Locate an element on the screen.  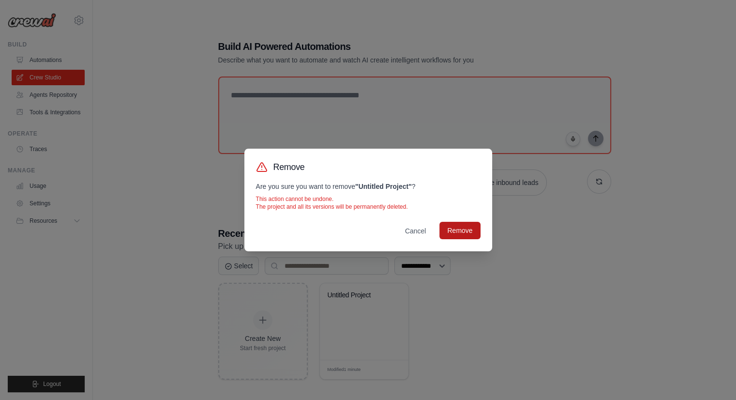
button: Remove is located at coordinates (460, 230).